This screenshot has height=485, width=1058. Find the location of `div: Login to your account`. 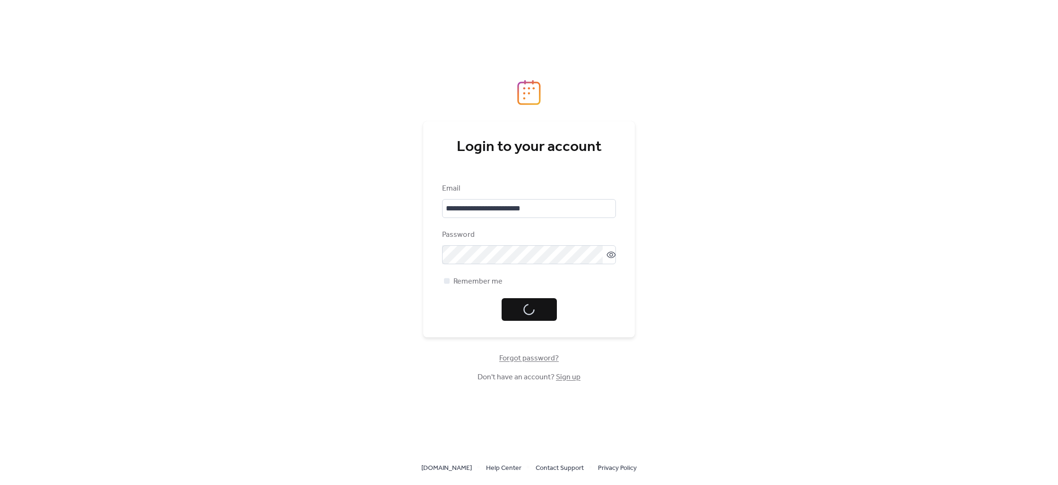

div: Login to your account is located at coordinates (529, 147).